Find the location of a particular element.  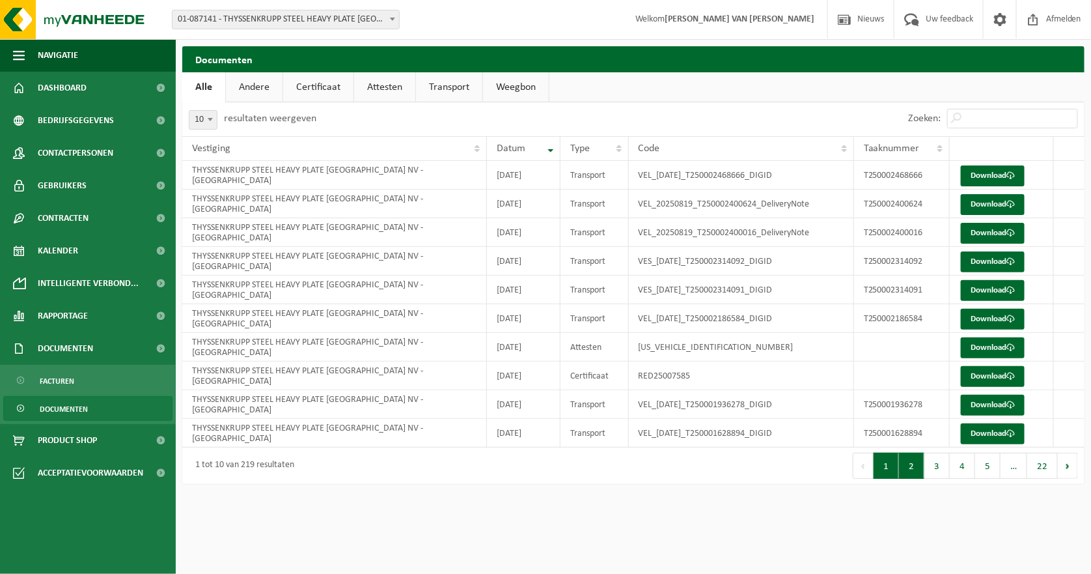

td: T250001628894 is located at coordinates (902, 433).